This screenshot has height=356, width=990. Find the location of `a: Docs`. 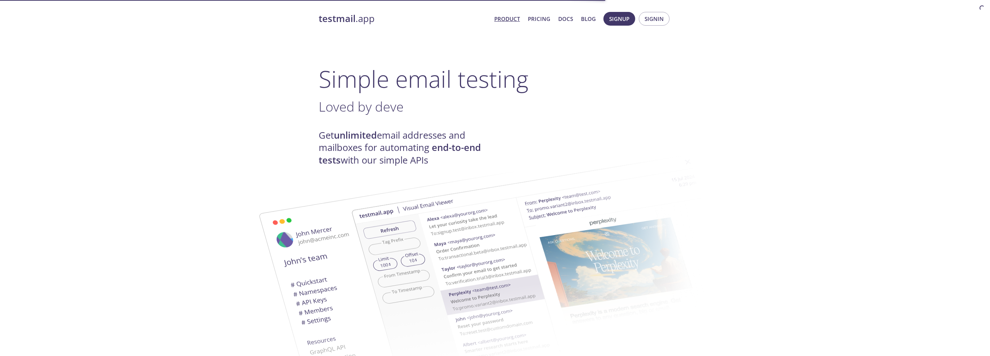

a: Docs is located at coordinates (566, 19).